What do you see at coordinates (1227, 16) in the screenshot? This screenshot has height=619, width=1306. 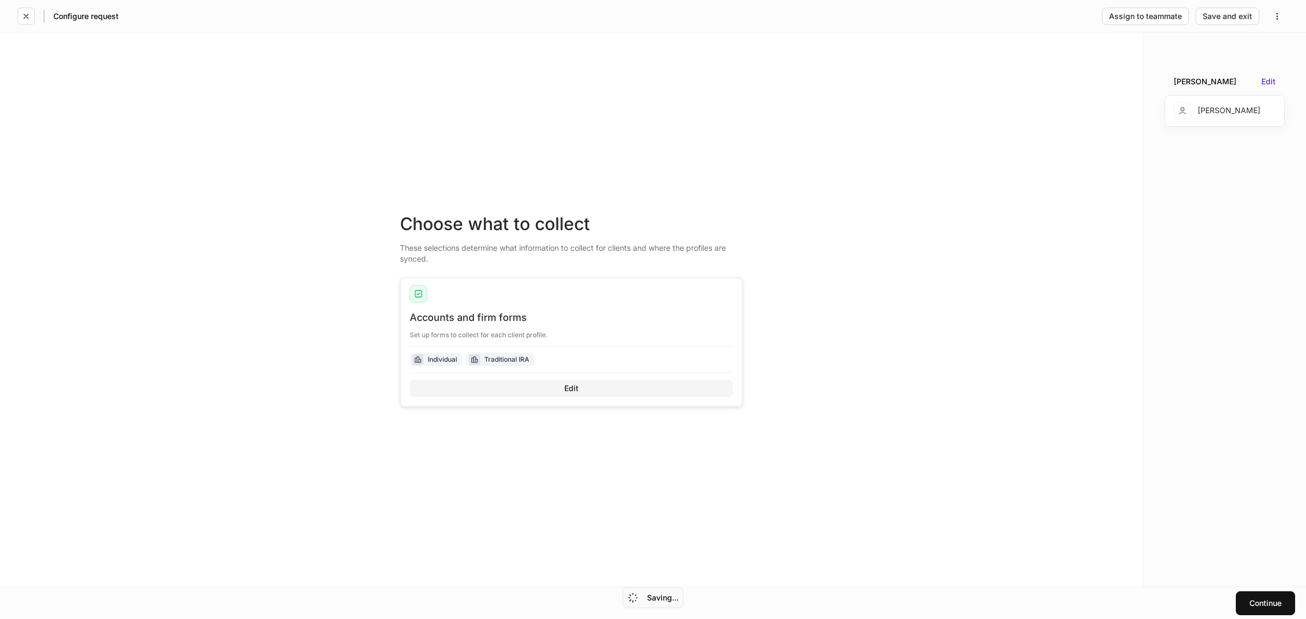 I see `button: Save and exit` at bounding box center [1227, 16].